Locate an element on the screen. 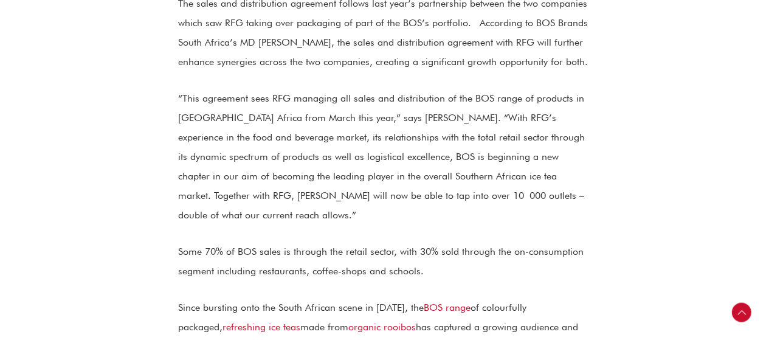  a: refreshing ice teas is located at coordinates (261, 326).